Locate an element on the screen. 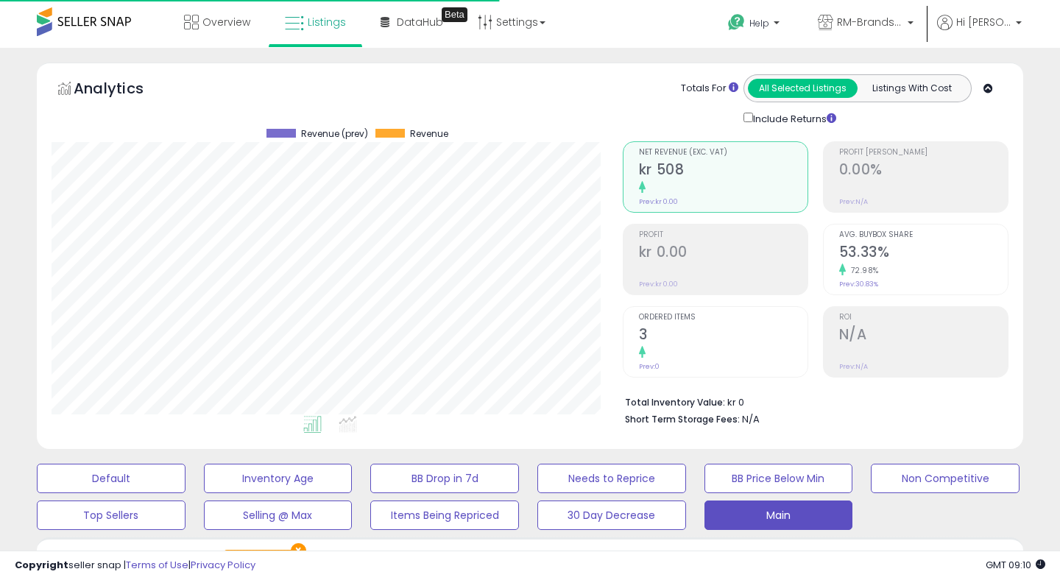 Image resolution: width=1060 pixels, height=580 pixels. b: Total Inventory Value: is located at coordinates (675, 402).